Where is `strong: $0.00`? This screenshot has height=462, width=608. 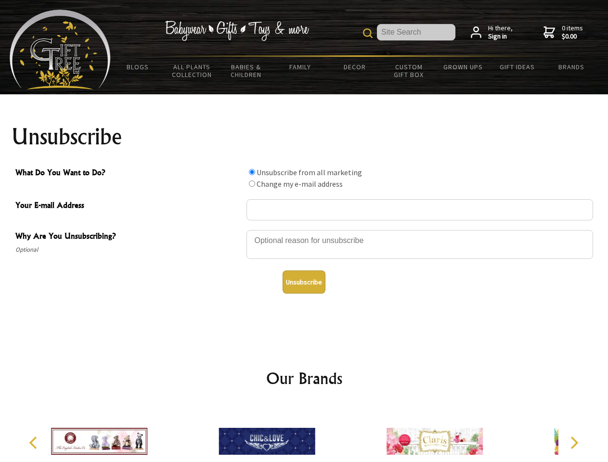 strong: $0.00 is located at coordinates (573, 37).